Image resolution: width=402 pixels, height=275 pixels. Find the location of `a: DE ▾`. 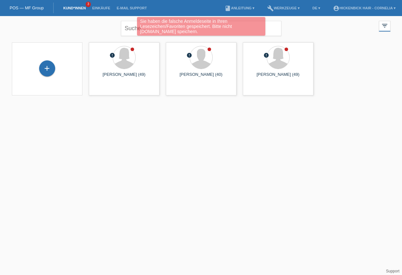

a: DE ▾ is located at coordinates (317, 8).